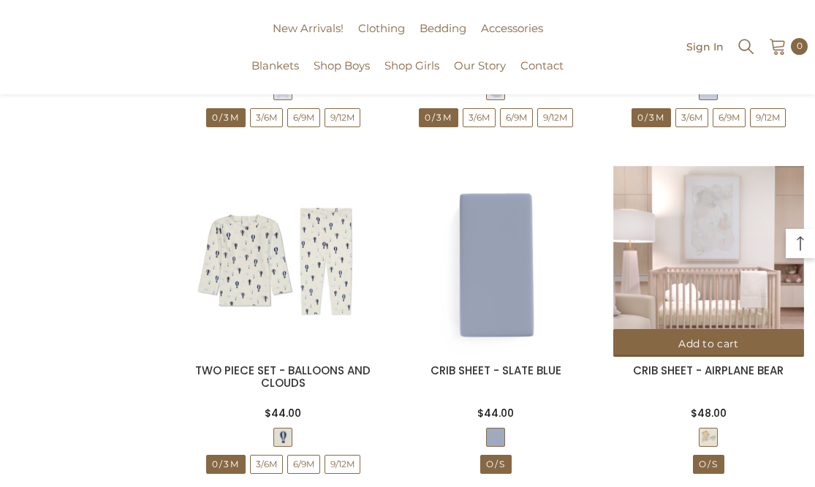 The height and width of the screenshot is (487, 815). Describe the element at coordinates (541, 65) in the screenshot. I see `span: Contact` at that location.